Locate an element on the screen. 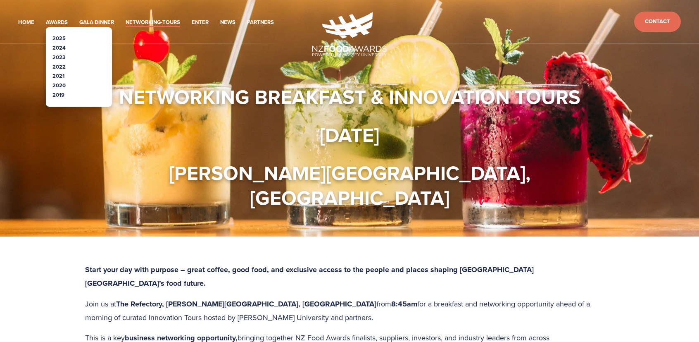 The width and height of the screenshot is (699, 342). a: 2021 is located at coordinates (58, 76).